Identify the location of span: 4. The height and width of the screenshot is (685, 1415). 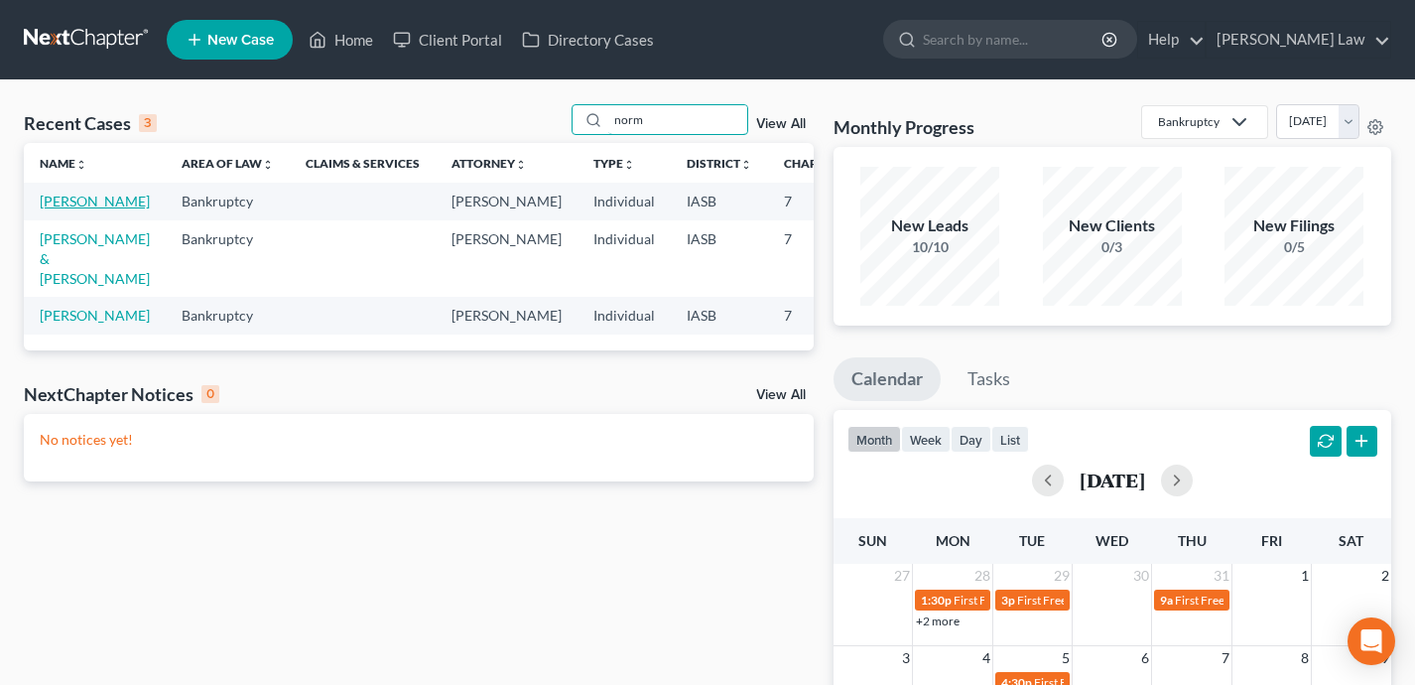
(986, 658).